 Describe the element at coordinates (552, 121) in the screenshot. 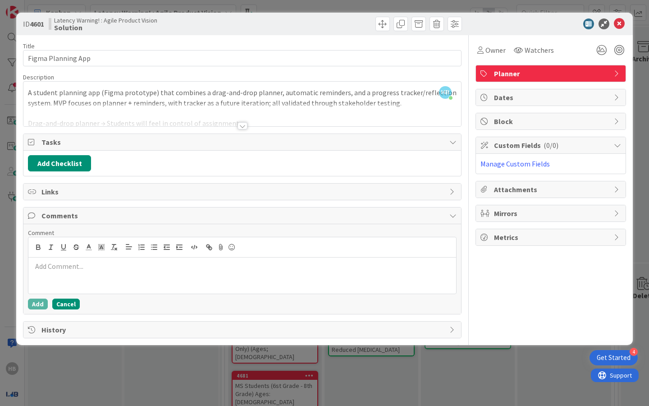

I see `span: Block` at that location.